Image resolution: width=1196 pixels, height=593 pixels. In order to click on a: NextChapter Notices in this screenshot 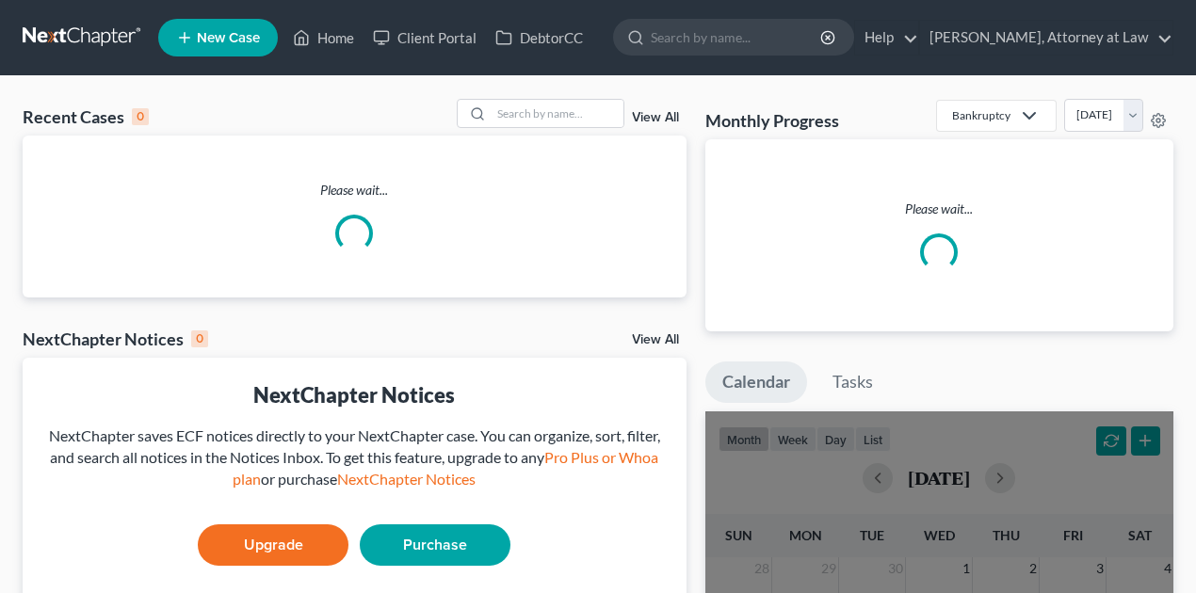, I will do `click(406, 478)`.